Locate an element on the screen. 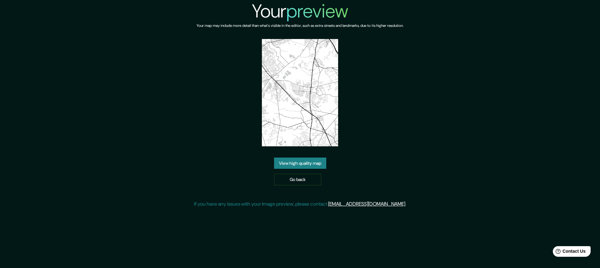 The height and width of the screenshot is (268, 600). p: If you have any issues with your image preview, please contact . is located at coordinates (300, 204).